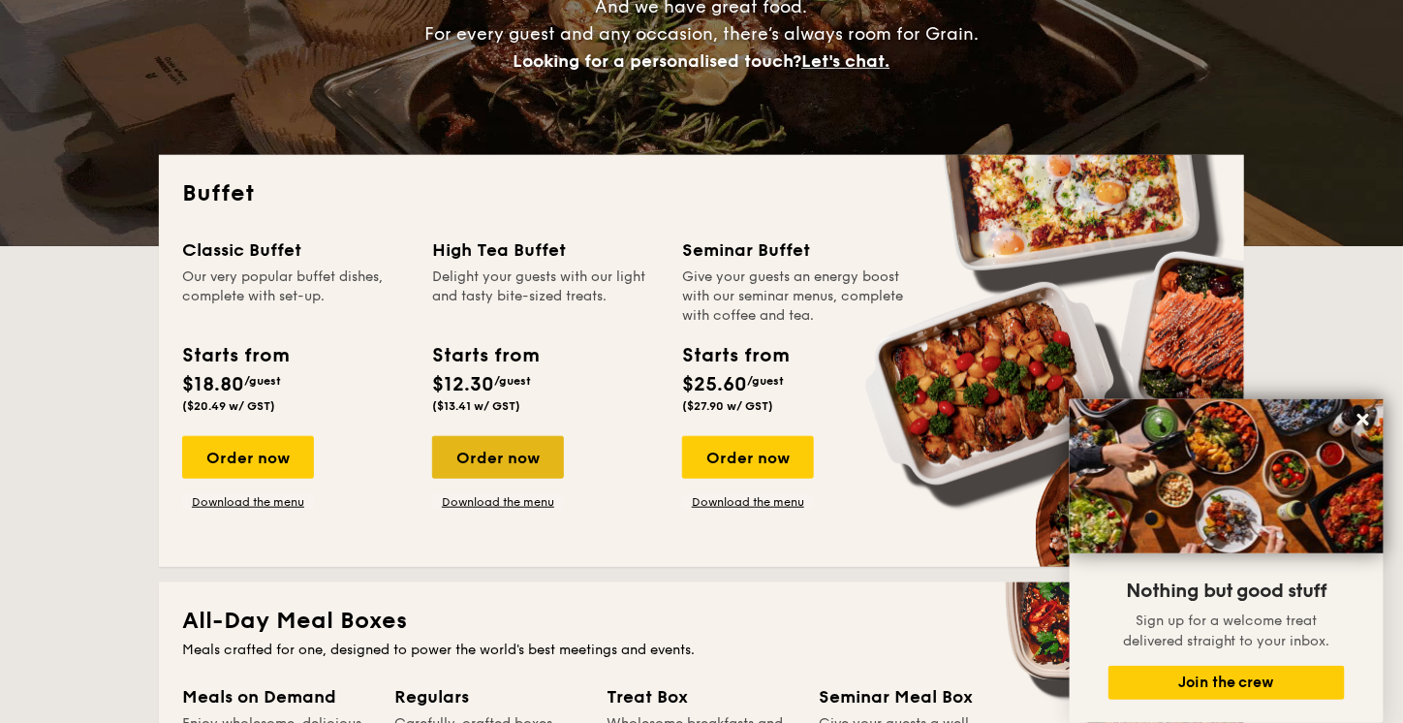 Image resolution: width=1403 pixels, height=723 pixels. Describe the element at coordinates (213, 385) in the screenshot. I see `span: $18.80` at that location.